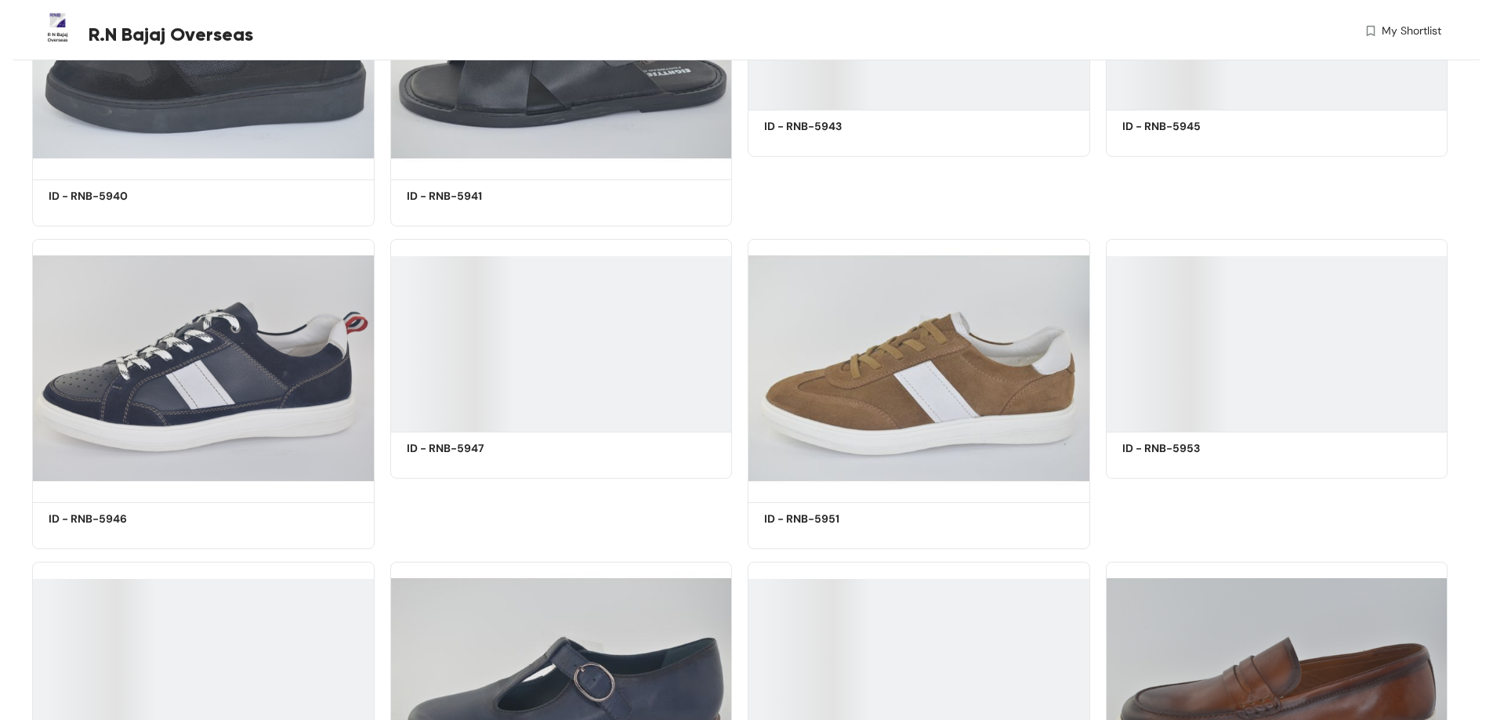 This screenshot has height=720, width=1493. Describe the element at coordinates (830, 126) in the screenshot. I see `h5: ID - RNB-5943` at that location.